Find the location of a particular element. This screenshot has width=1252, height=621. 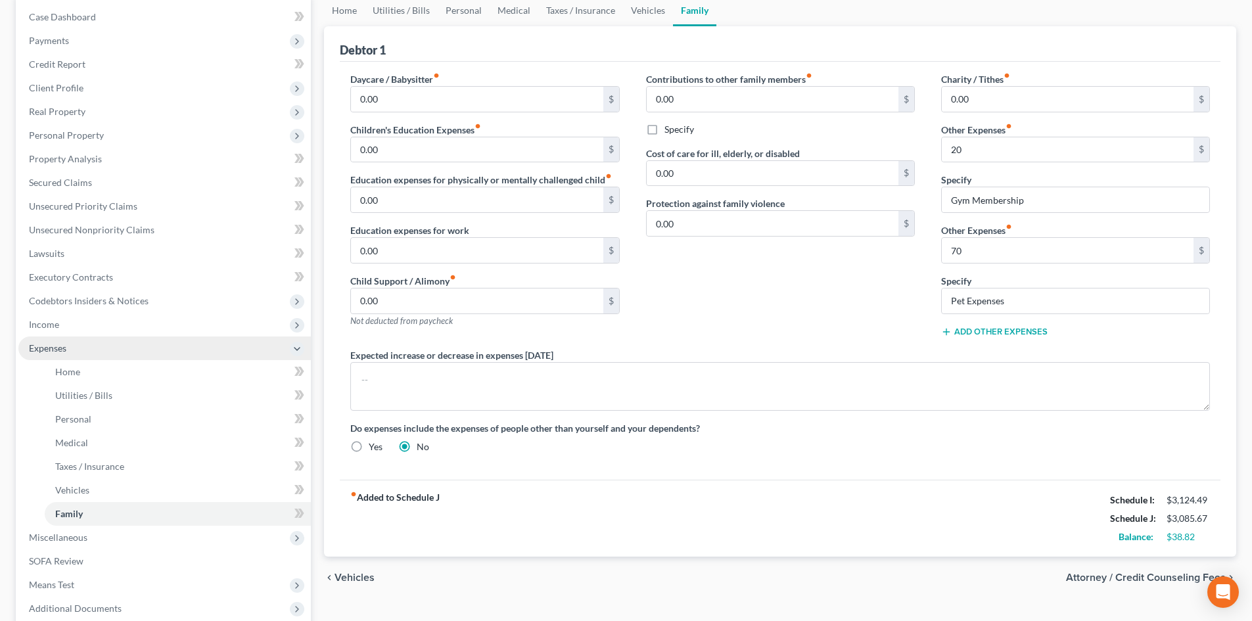

strong: Added to Schedule J is located at coordinates (395, 519).